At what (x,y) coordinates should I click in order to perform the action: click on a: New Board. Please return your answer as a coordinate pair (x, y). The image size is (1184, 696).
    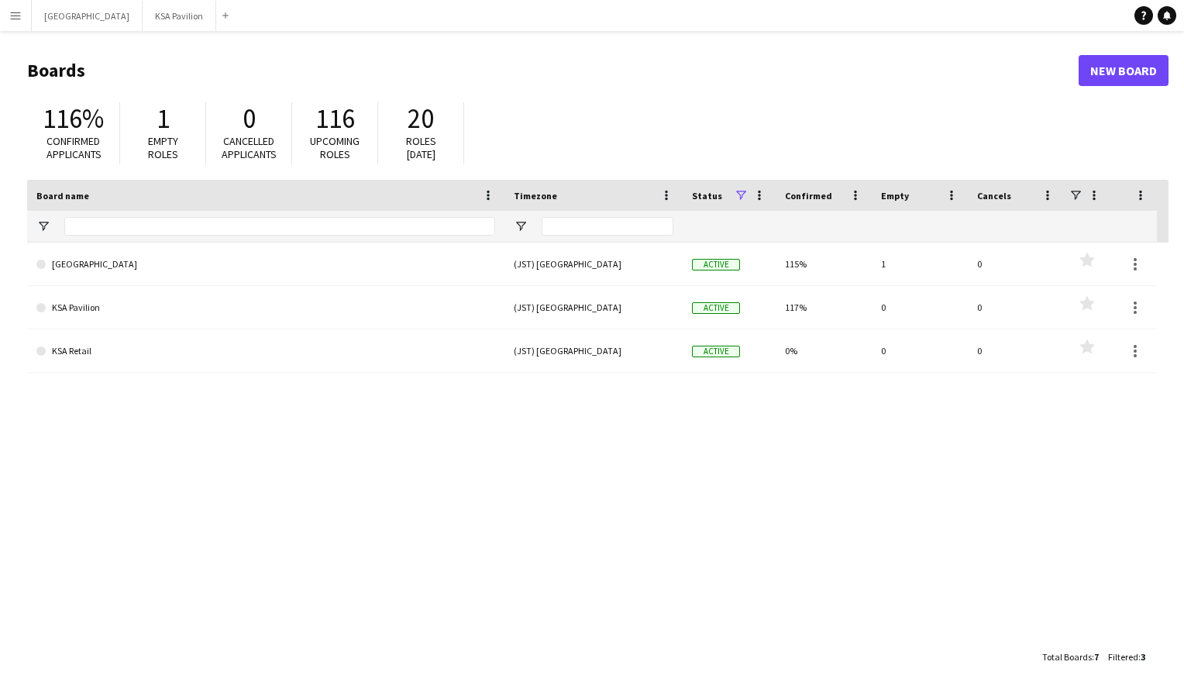
    Looking at the image, I should click on (1123, 70).